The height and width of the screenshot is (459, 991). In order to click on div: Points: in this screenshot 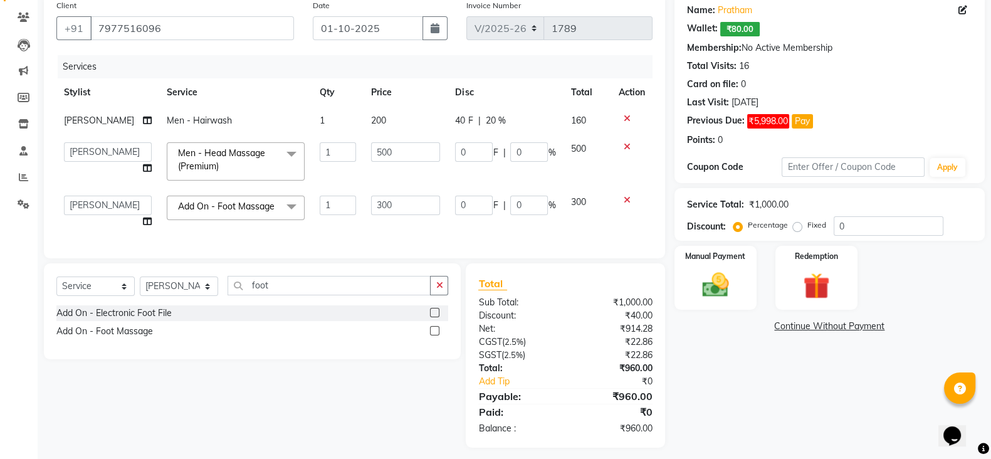, I will do `click(701, 140)`.